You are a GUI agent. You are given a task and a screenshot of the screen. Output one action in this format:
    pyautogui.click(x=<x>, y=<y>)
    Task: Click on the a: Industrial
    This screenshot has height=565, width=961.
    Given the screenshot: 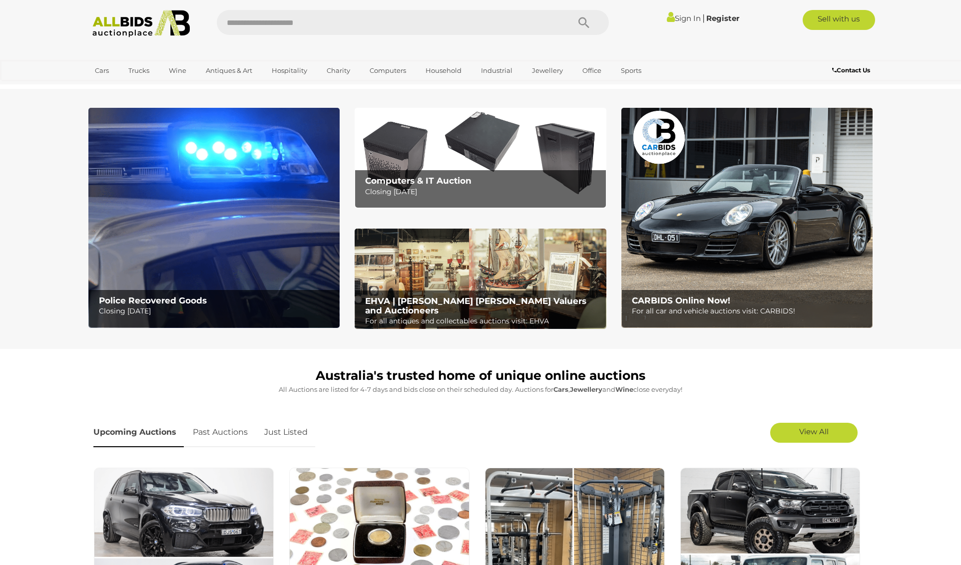 What is the action you would take?
    pyautogui.click(x=496, y=70)
    